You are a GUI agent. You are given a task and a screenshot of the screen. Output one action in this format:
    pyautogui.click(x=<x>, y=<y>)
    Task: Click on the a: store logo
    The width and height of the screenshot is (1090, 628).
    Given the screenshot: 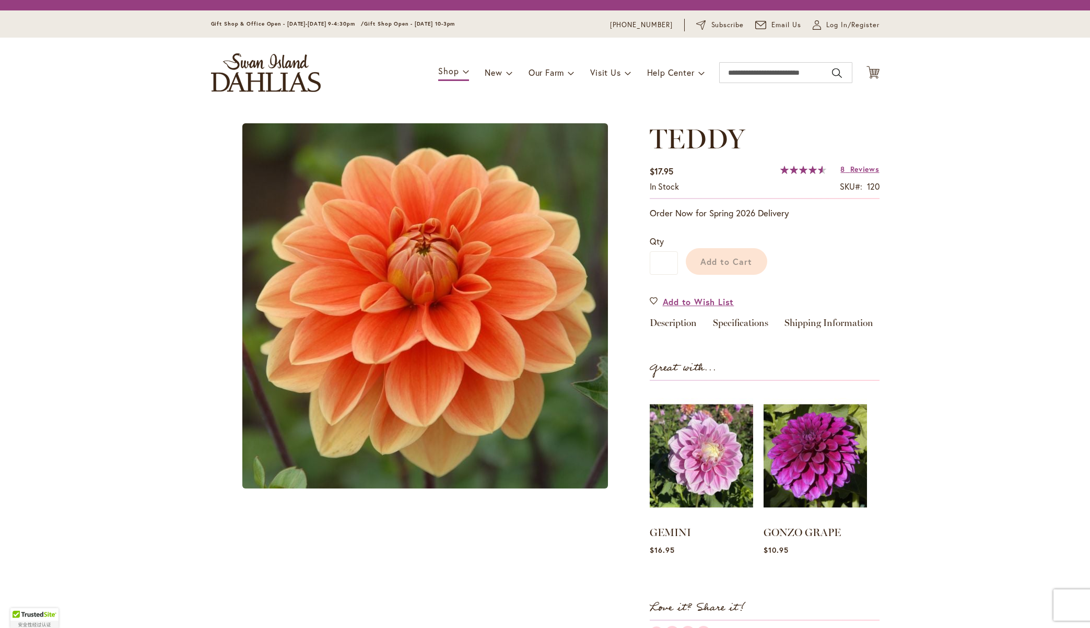 What is the action you would take?
    pyautogui.click(x=266, y=73)
    